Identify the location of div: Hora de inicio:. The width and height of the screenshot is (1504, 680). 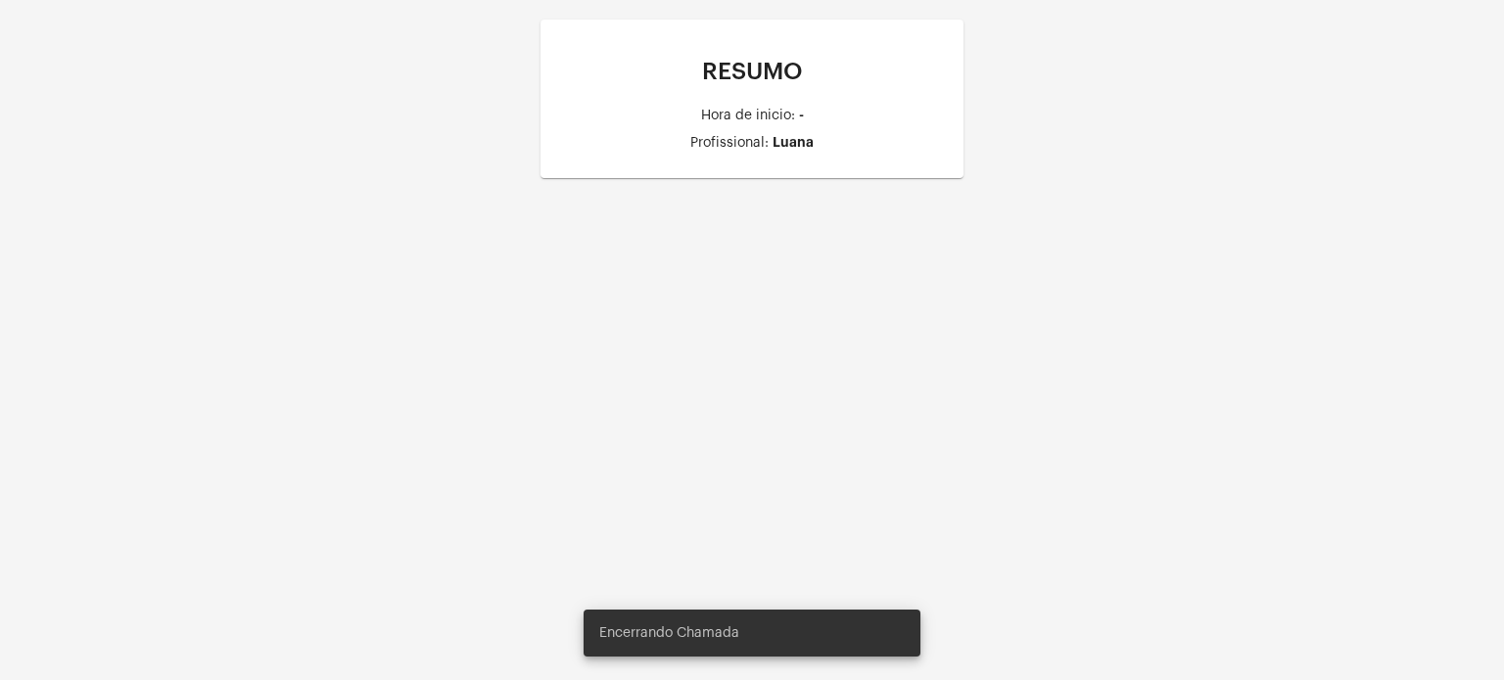
(748, 116).